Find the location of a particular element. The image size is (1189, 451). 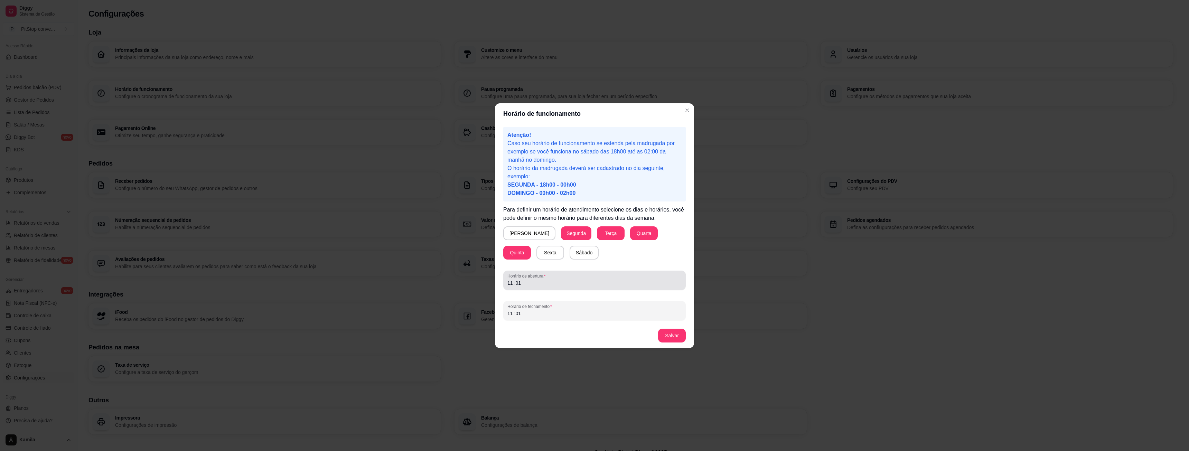

span: SEGUNDA - 18h00 - 00h00 is located at coordinates (541, 184).